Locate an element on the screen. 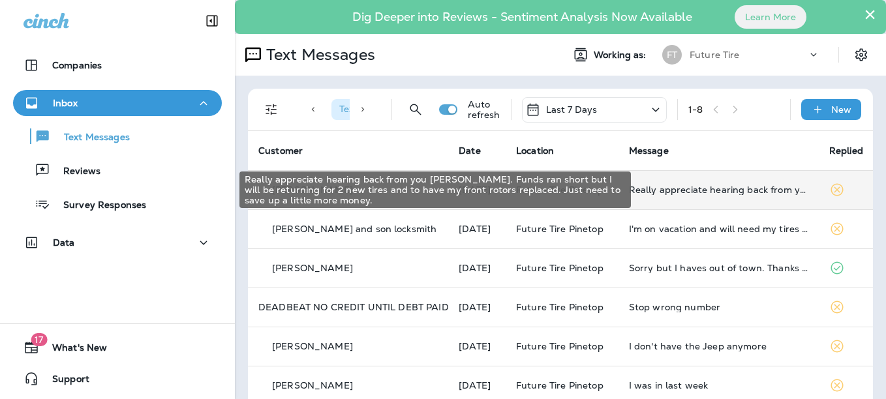 This screenshot has width=886, height=399. p: Companies is located at coordinates (77, 65).